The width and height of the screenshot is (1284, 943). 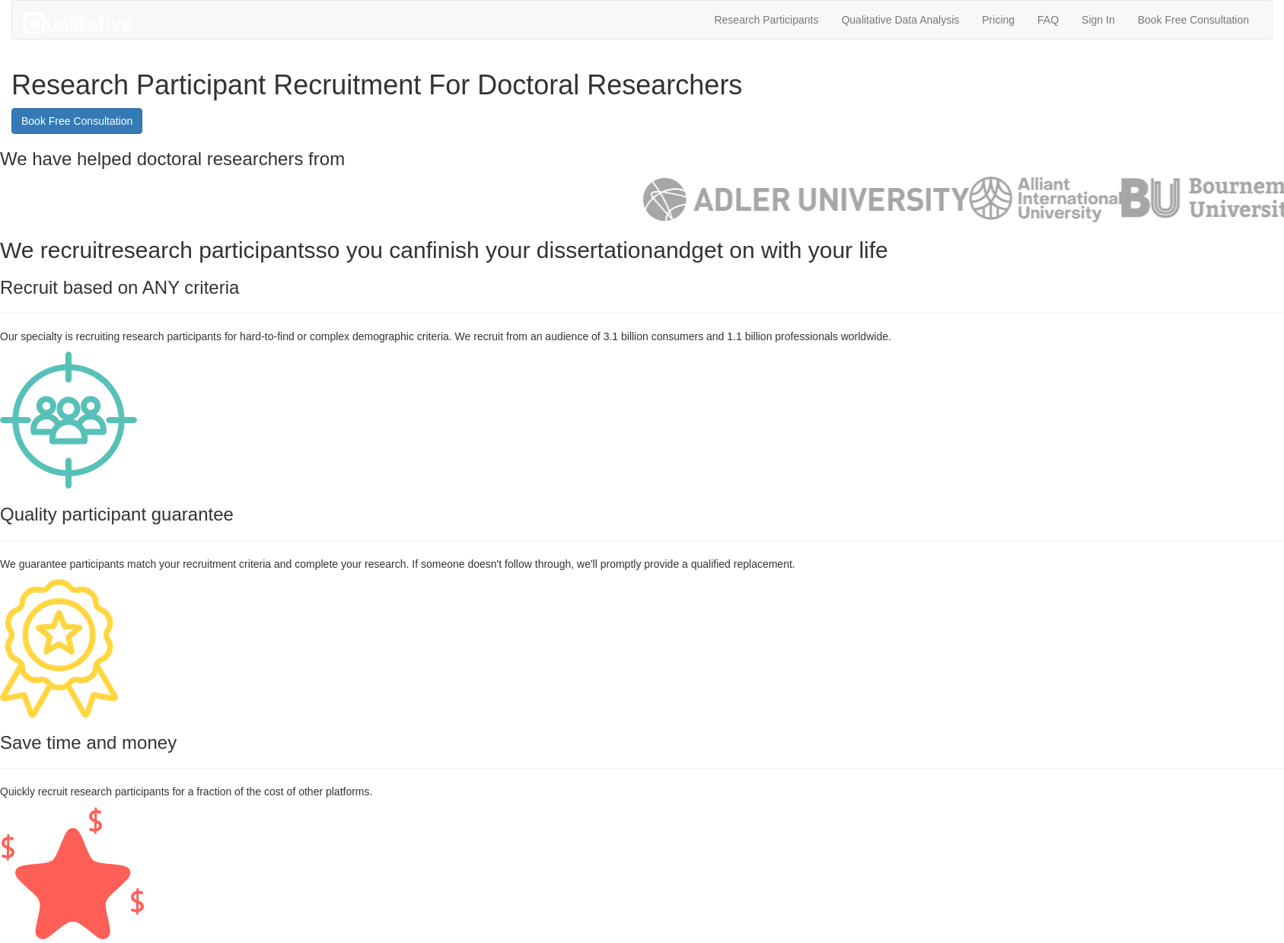 I want to click on li: 2 of 49, so click(x=1046, y=199).